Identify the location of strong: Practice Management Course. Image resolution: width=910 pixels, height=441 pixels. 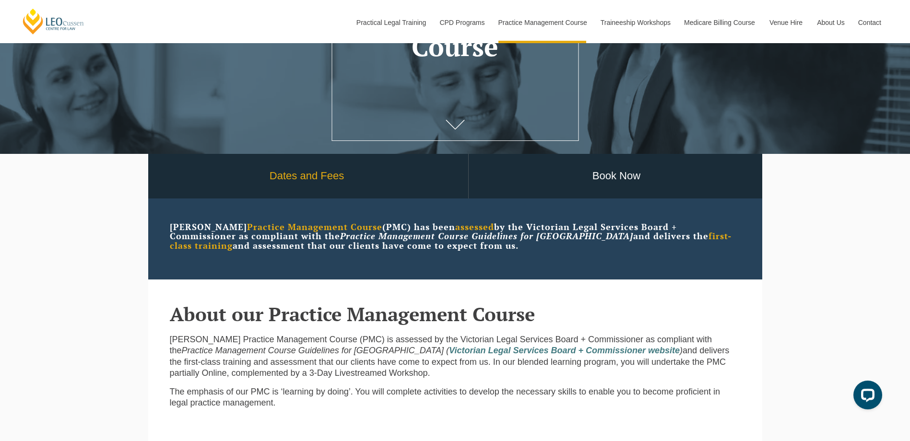
(315, 227).